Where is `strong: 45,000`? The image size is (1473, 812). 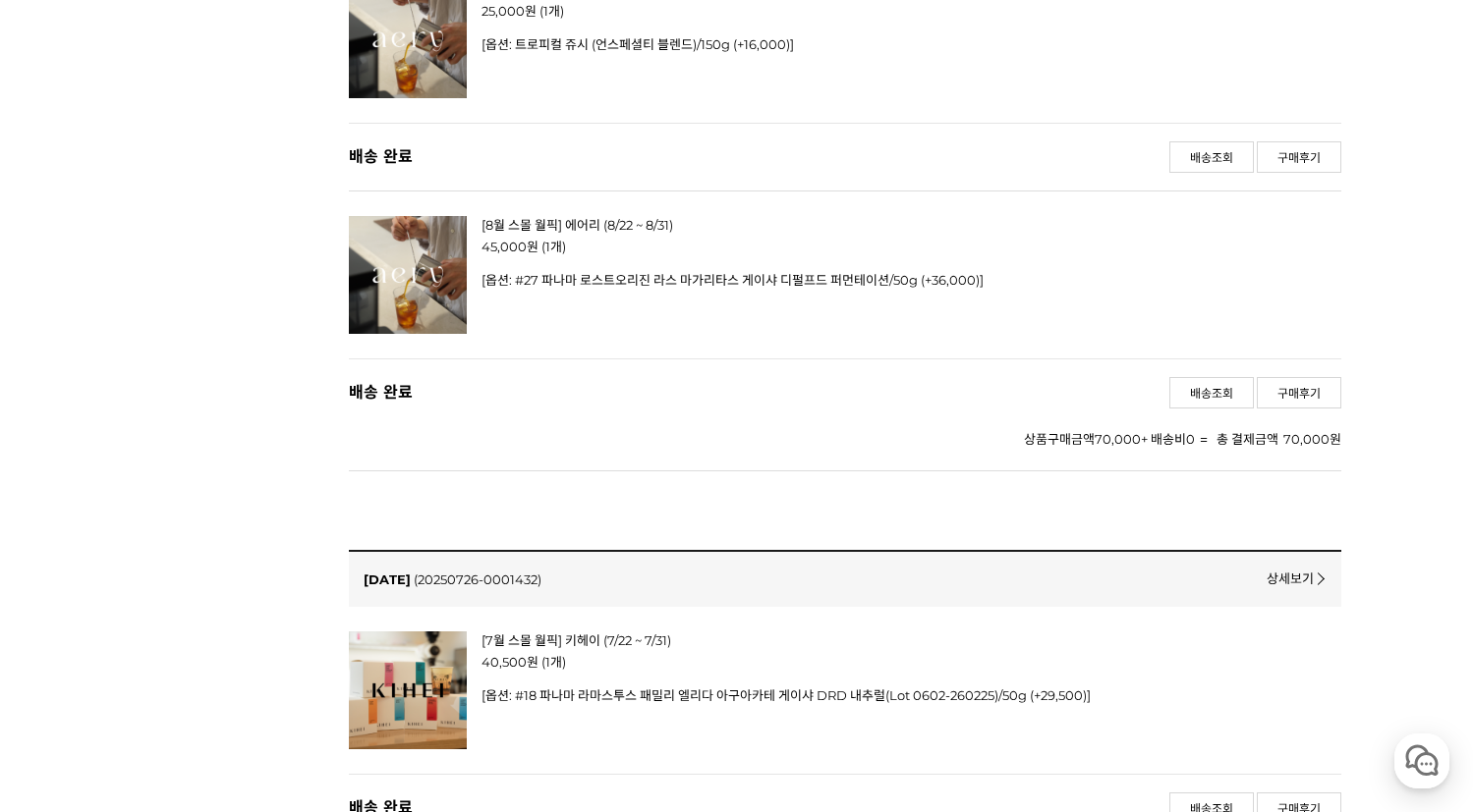 strong: 45,000 is located at coordinates (504, 247).